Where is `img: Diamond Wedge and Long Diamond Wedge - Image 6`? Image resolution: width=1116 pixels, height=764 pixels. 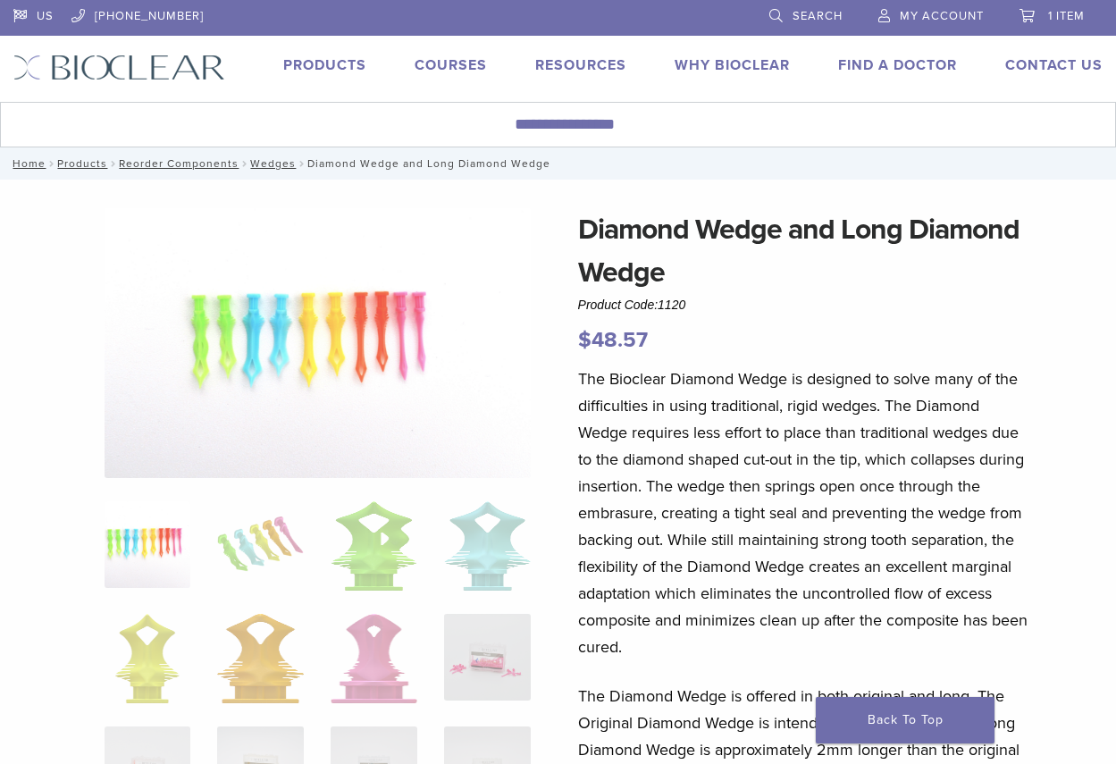 img: Diamond Wedge and Long Diamond Wedge - Image 6 is located at coordinates (260, 659).